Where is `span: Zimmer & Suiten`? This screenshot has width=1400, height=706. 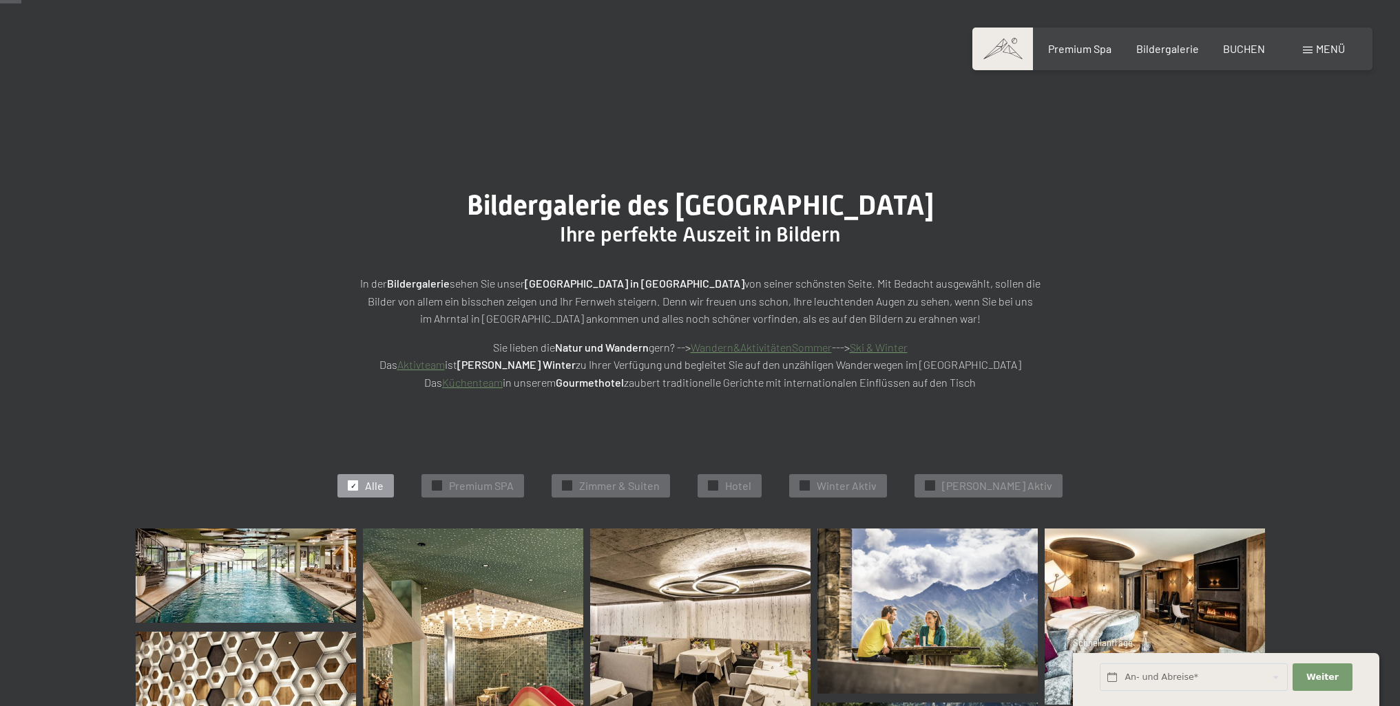
span: Zimmer & Suiten is located at coordinates (619, 486).